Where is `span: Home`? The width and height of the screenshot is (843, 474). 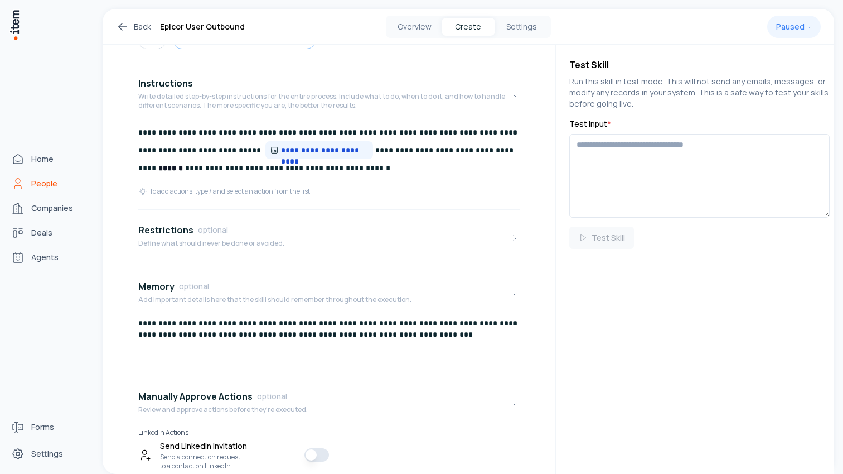 span: Home is located at coordinates (42, 159).